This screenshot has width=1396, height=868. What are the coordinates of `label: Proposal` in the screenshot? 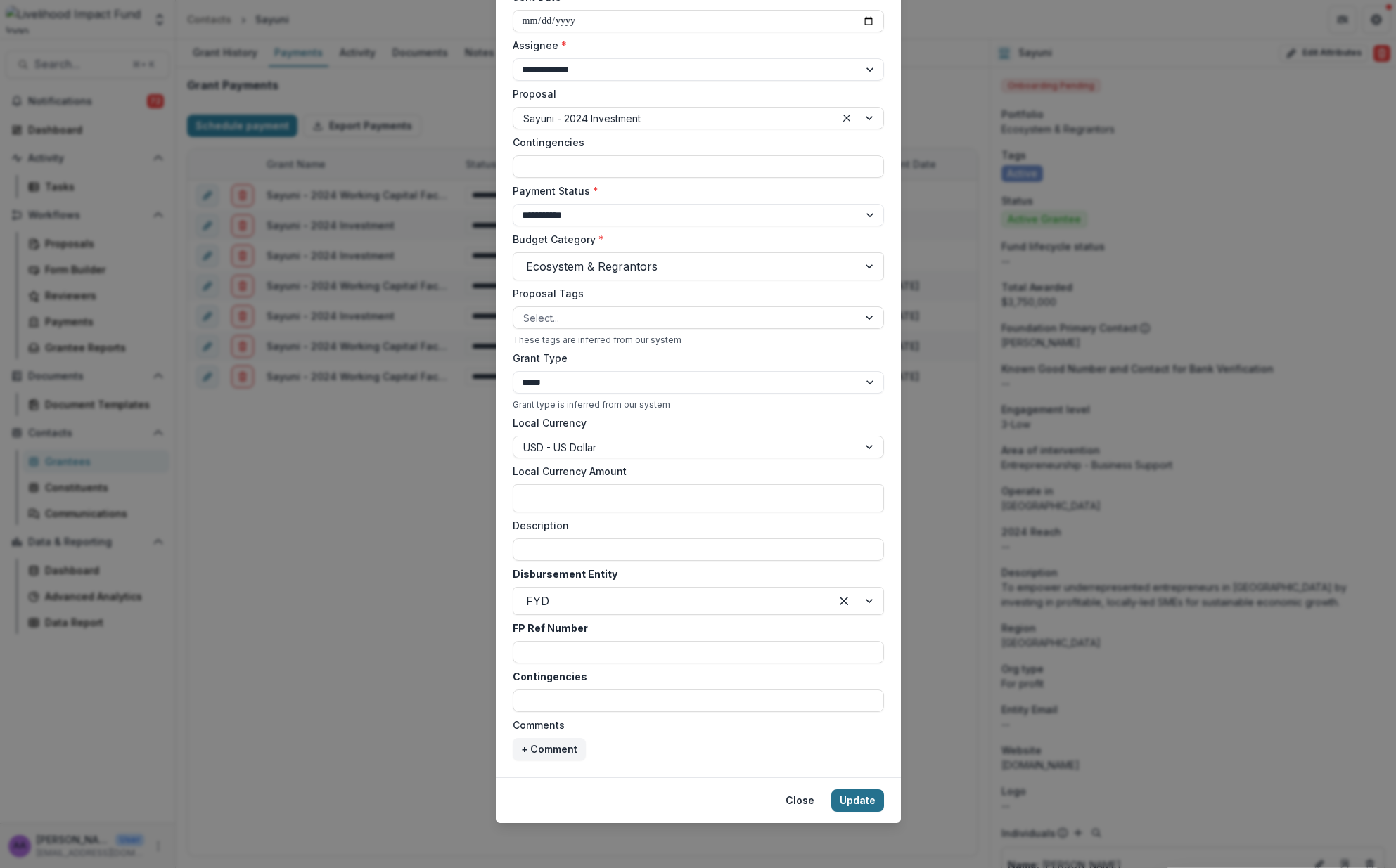 It's located at (694, 93).